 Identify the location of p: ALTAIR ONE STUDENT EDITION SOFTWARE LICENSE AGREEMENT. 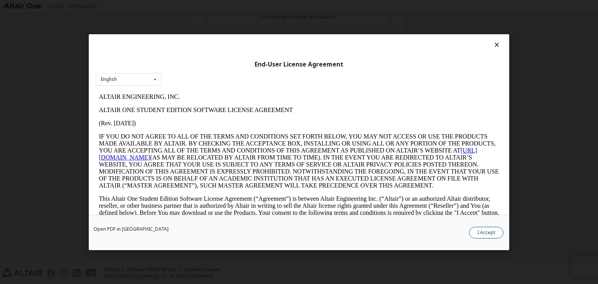
(203, 20).